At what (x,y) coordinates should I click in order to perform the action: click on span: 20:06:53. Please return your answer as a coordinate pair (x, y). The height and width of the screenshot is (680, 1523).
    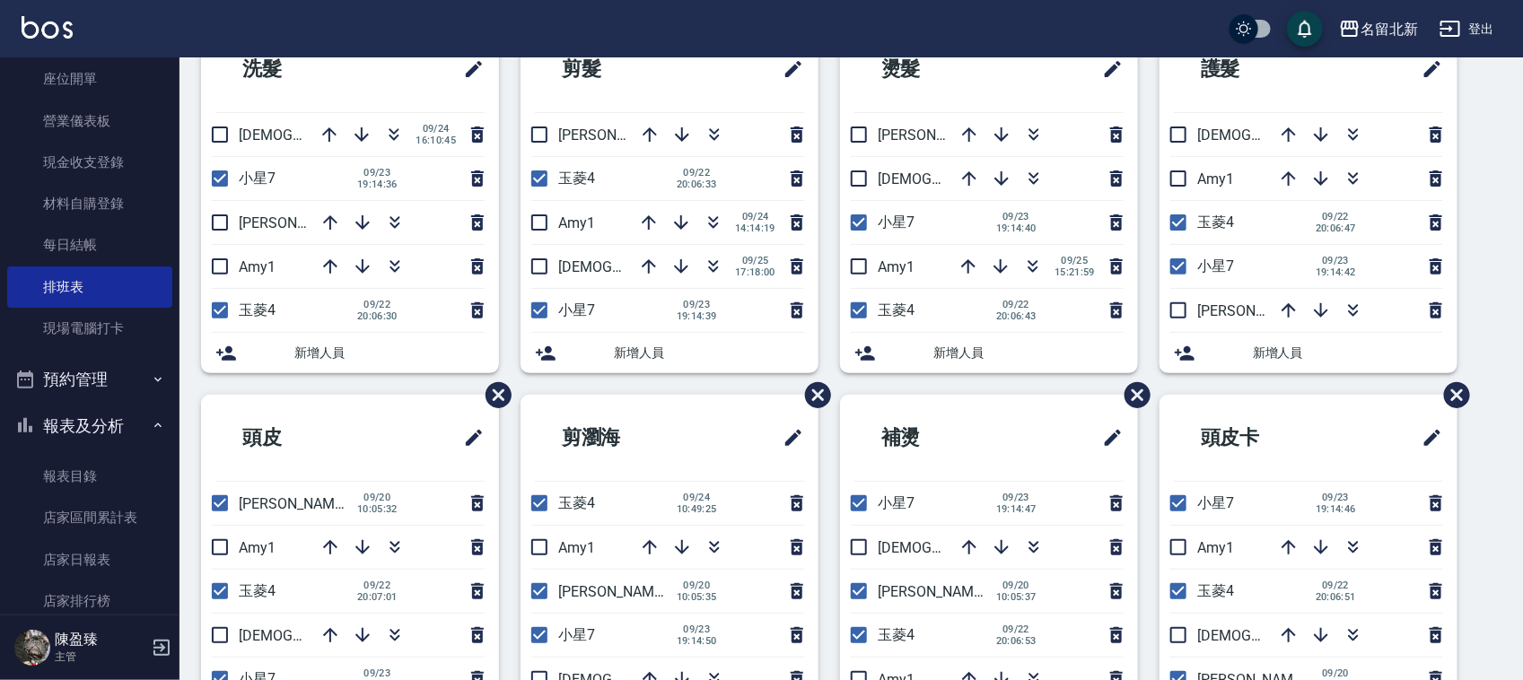
    Looking at the image, I should click on (1016, 641).